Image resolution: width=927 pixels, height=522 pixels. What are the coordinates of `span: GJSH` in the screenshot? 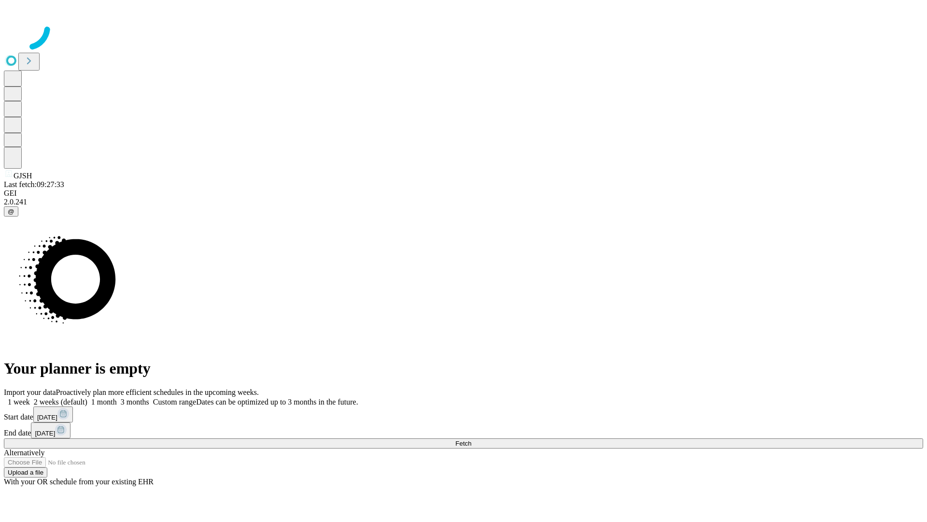 It's located at (23, 175).